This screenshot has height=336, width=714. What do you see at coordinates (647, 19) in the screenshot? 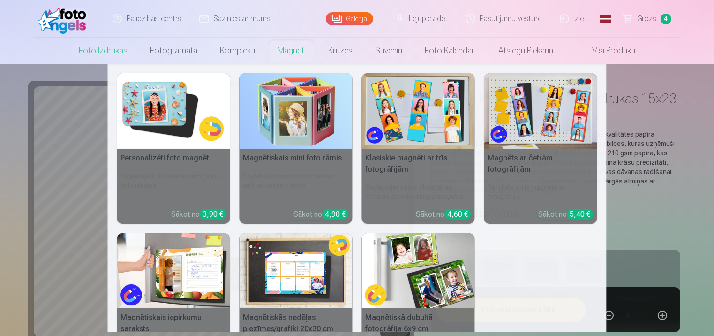
I see `span: Grozs` at bounding box center [647, 19].